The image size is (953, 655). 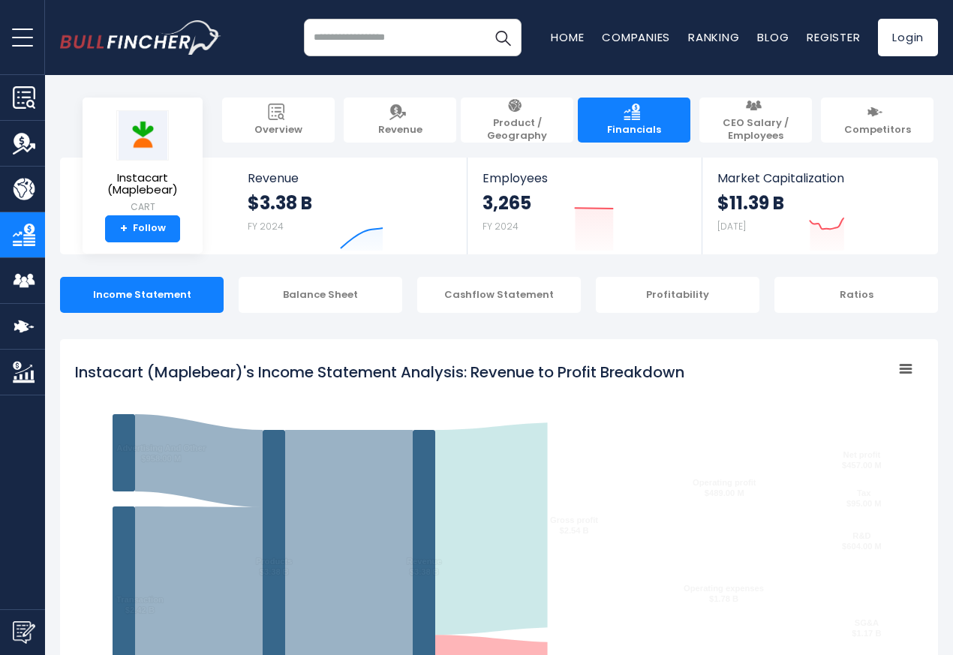 What do you see at coordinates (499, 295) in the screenshot?
I see `div: Cashflow Statement` at bounding box center [499, 295].